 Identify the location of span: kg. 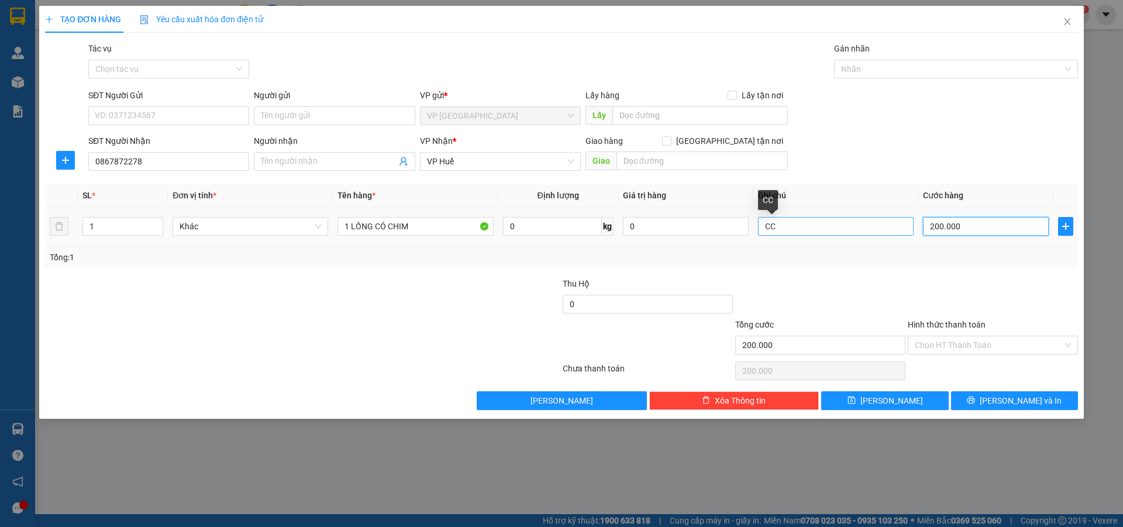
(608, 226).